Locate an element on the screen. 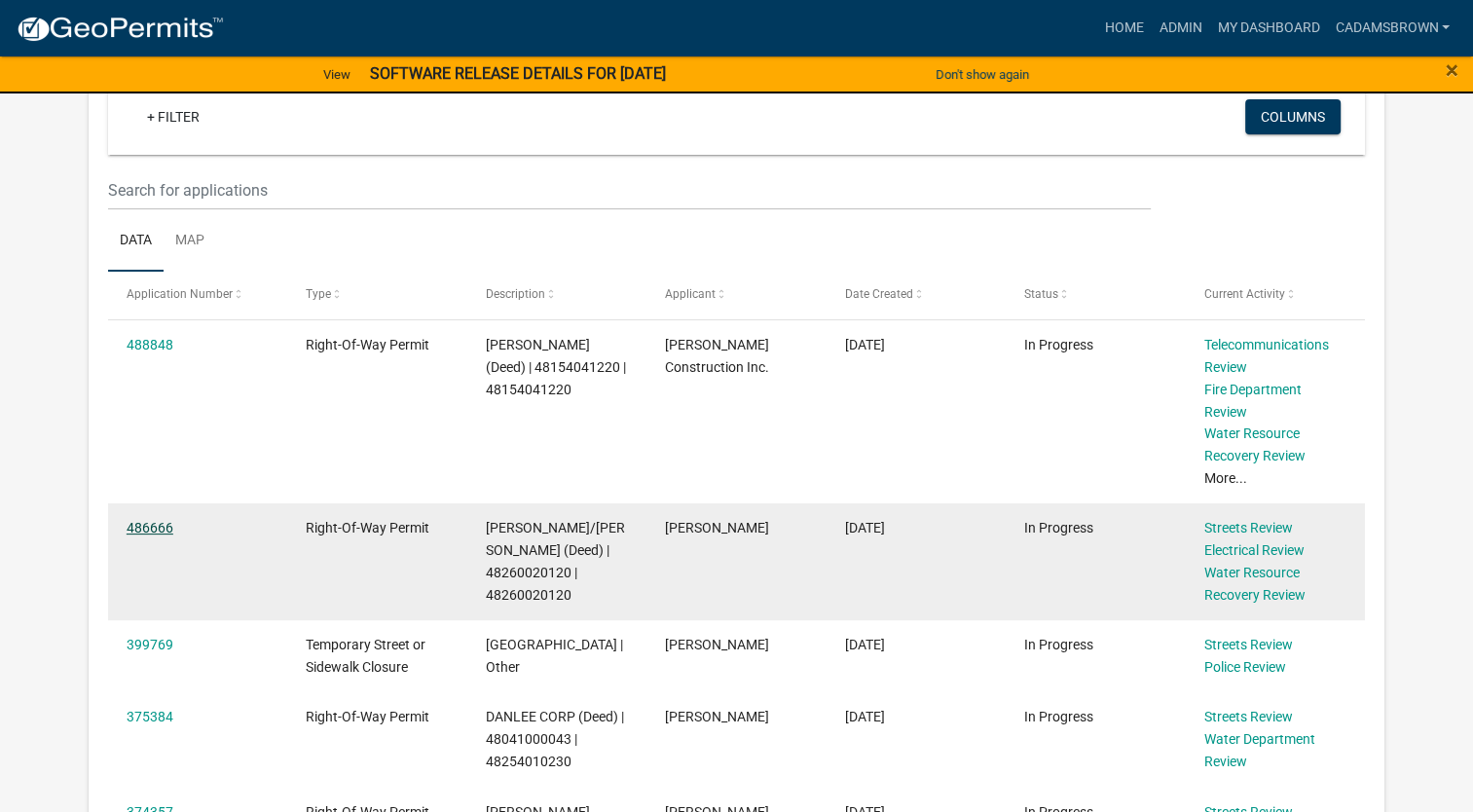 This screenshot has width=1473, height=812. a: More... is located at coordinates (1225, 478).